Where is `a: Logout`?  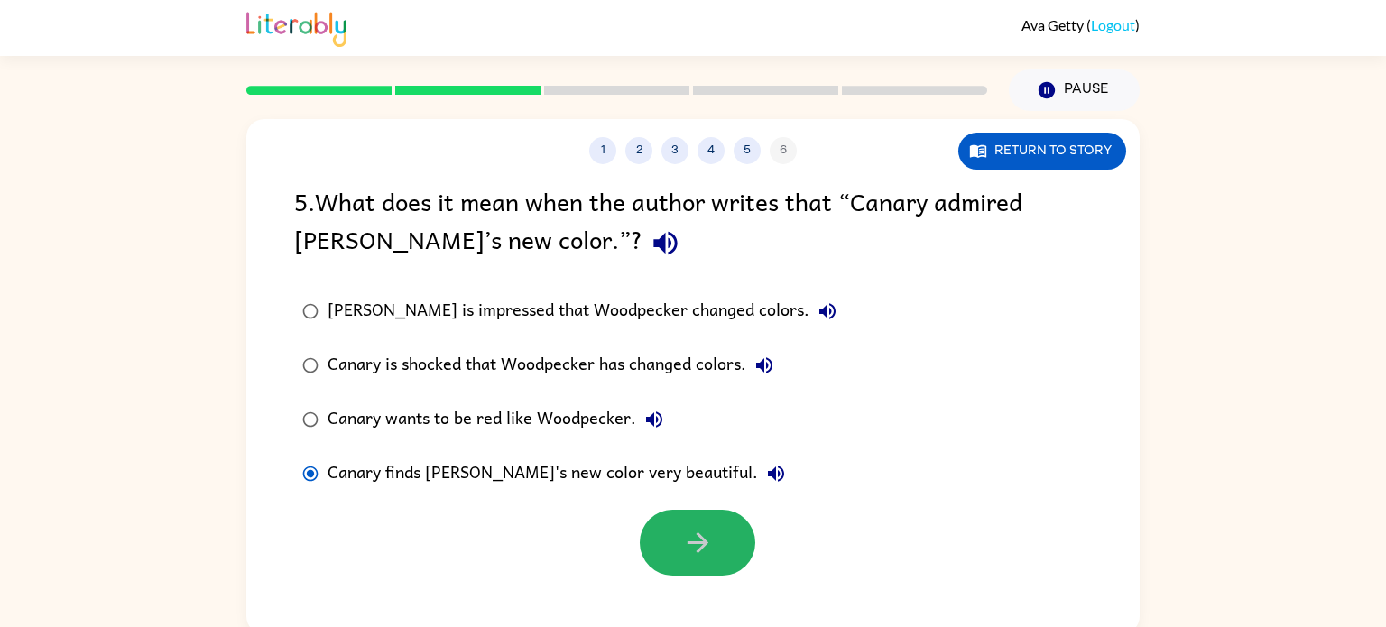 a: Logout is located at coordinates (1112, 24).